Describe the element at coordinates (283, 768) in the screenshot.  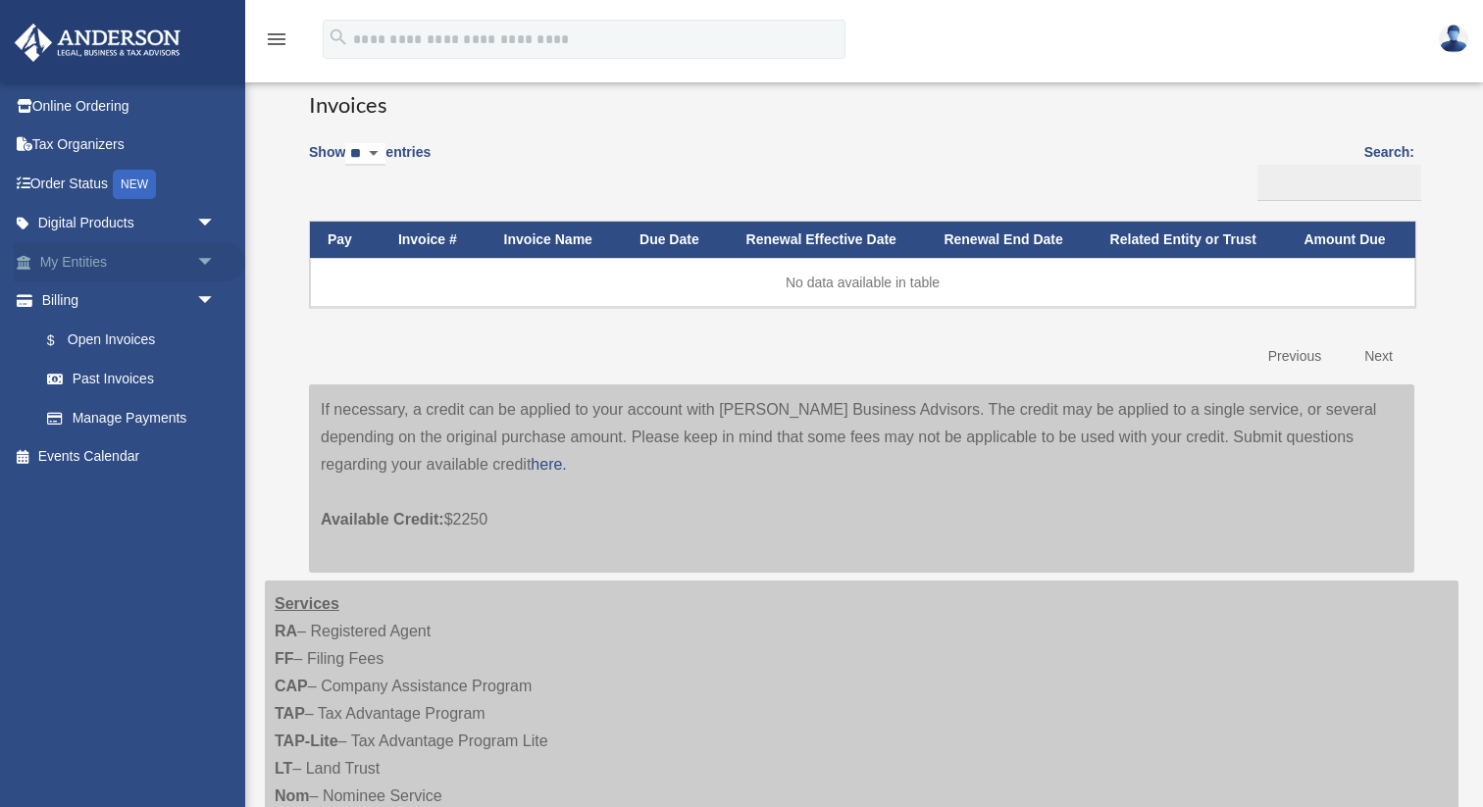
I see `strong: LT` at that location.